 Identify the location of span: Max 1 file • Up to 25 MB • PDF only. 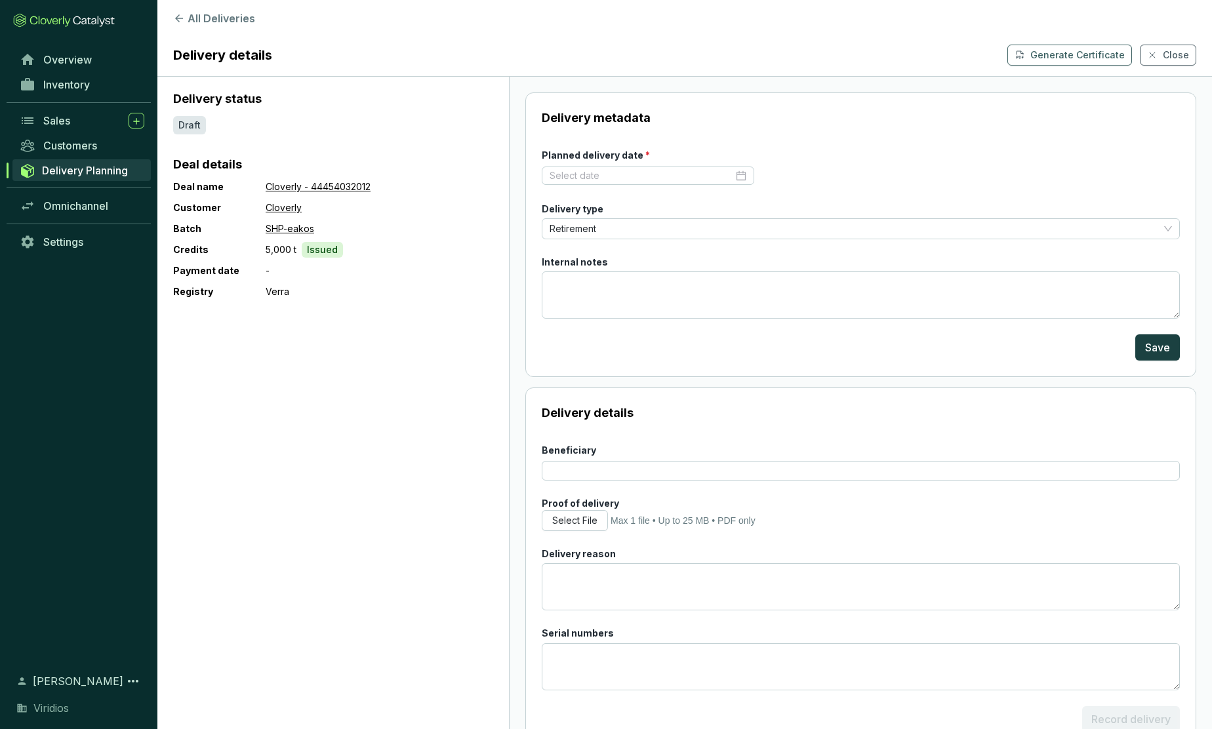
(683, 521).